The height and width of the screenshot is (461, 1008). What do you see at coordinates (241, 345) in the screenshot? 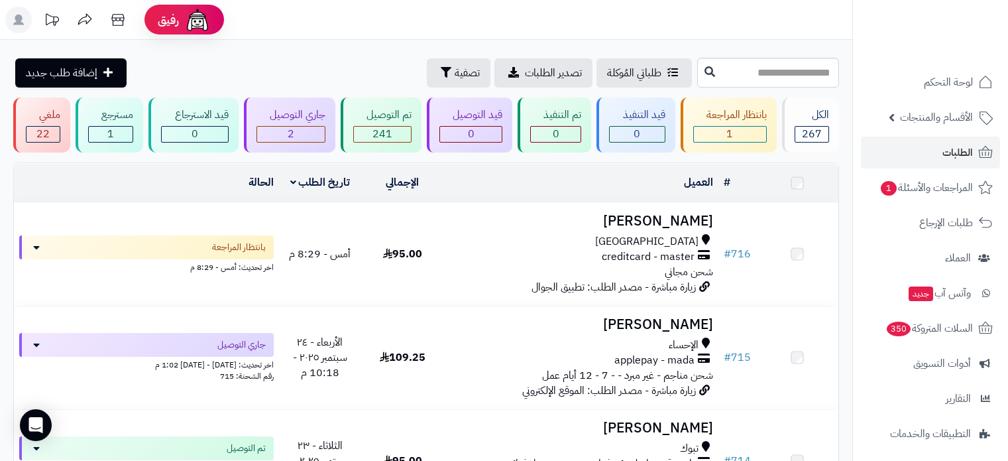
I see `span: جاري التوصيل` at bounding box center [241, 345].